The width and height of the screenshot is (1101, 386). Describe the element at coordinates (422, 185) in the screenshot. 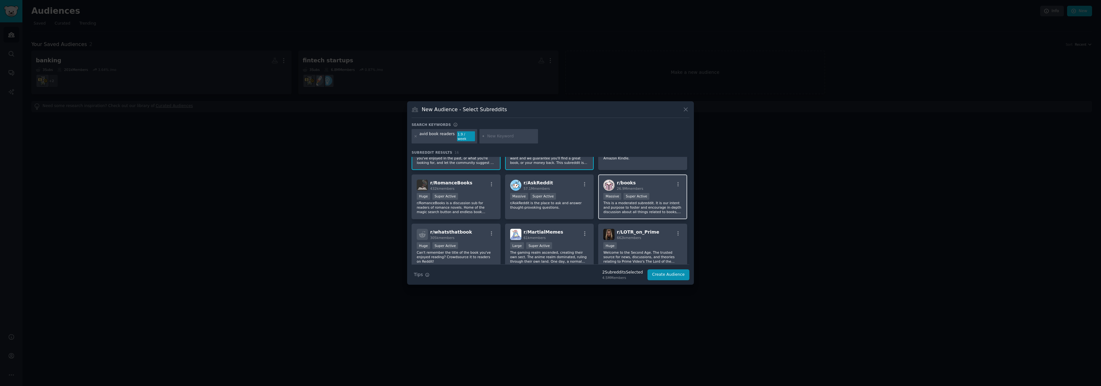

I see `img: RomanceBooks` at that location.